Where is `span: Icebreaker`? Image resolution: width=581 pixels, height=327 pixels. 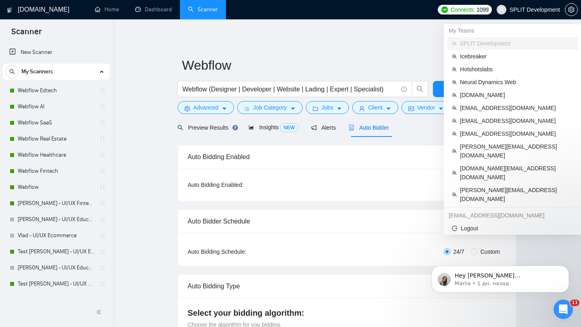 span: Icebreaker is located at coordinates (516, 56).